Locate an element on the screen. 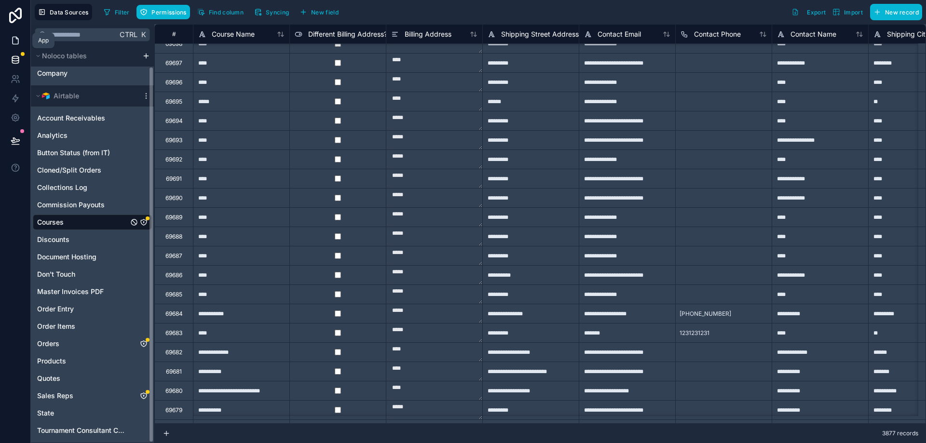  div: 69698 is located at coordinates (174, 44).